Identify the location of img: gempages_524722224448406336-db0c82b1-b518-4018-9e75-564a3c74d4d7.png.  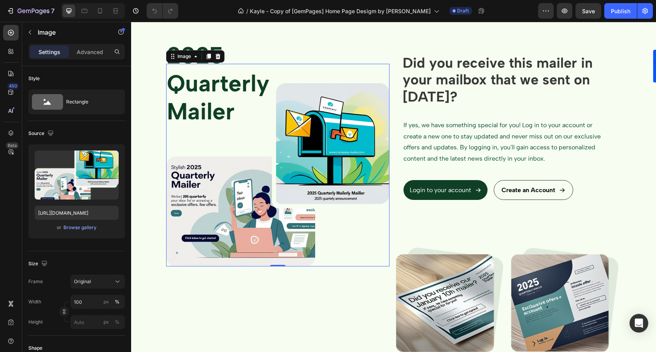
(319, 278).